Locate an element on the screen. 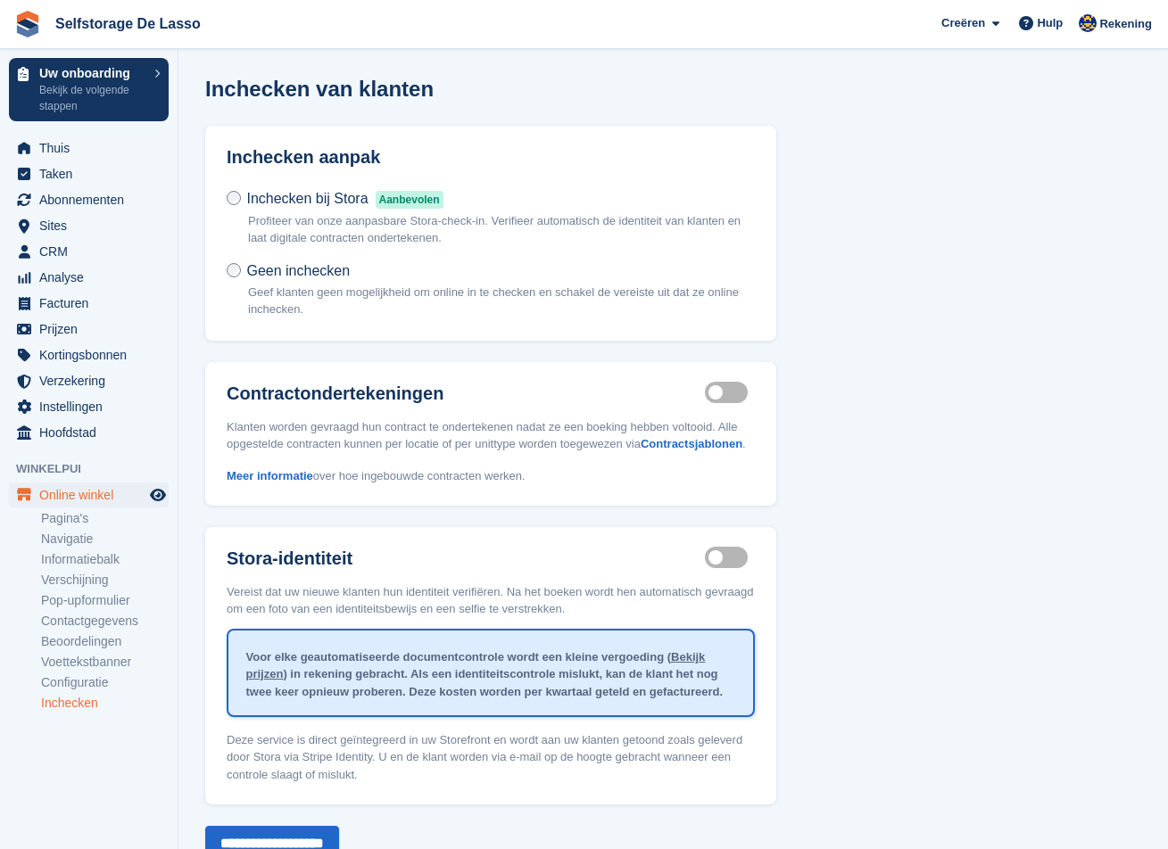 This screenshot has height=849, width=1168. a: Navigatie is located at coordinates (104, 539).